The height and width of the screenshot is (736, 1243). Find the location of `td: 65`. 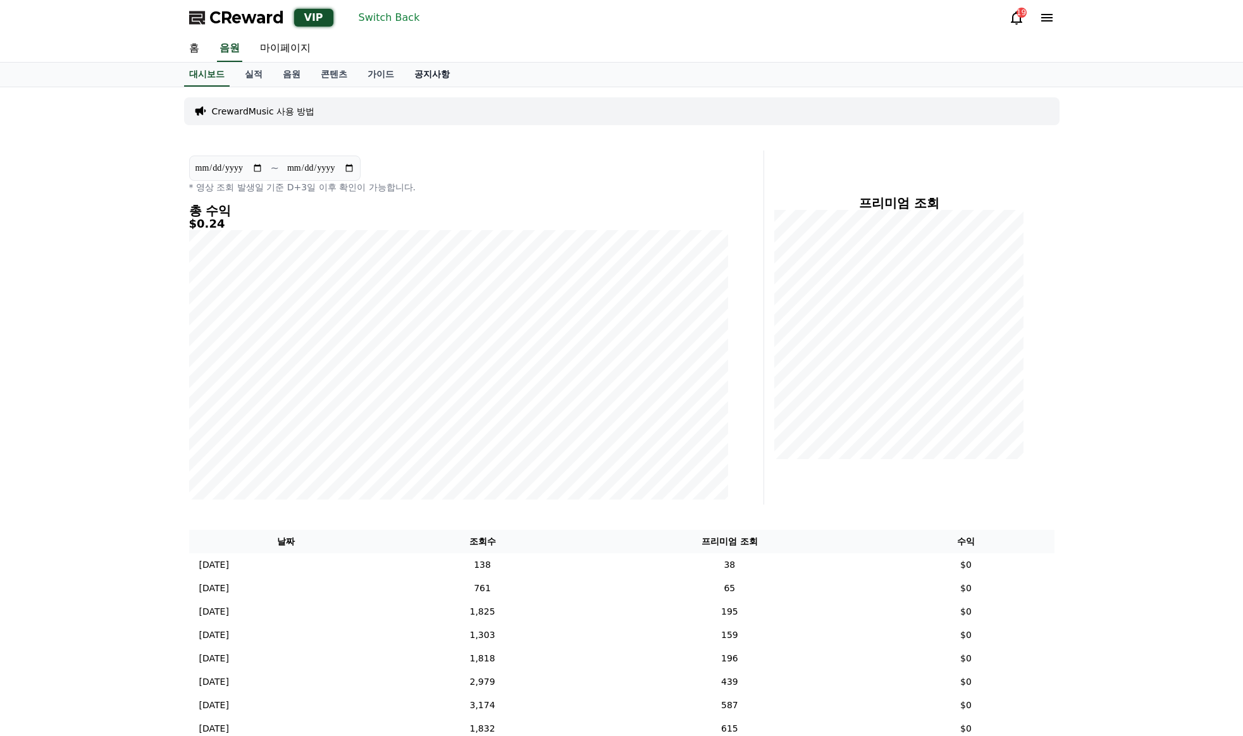

td: 65 is located at coordinates (729, 588).